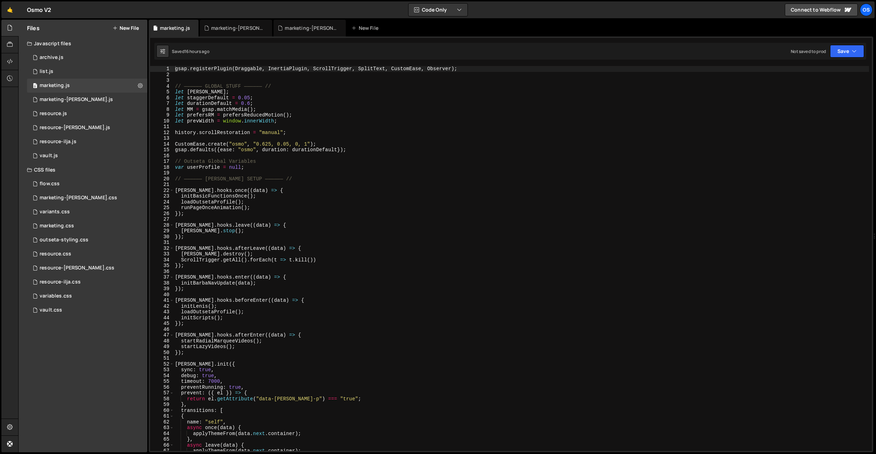 This screenshot has width=876, height=454. Describe the element at coordinates (87, 282) in the screenshot. I see `div: 16596/46198.css` at that location.